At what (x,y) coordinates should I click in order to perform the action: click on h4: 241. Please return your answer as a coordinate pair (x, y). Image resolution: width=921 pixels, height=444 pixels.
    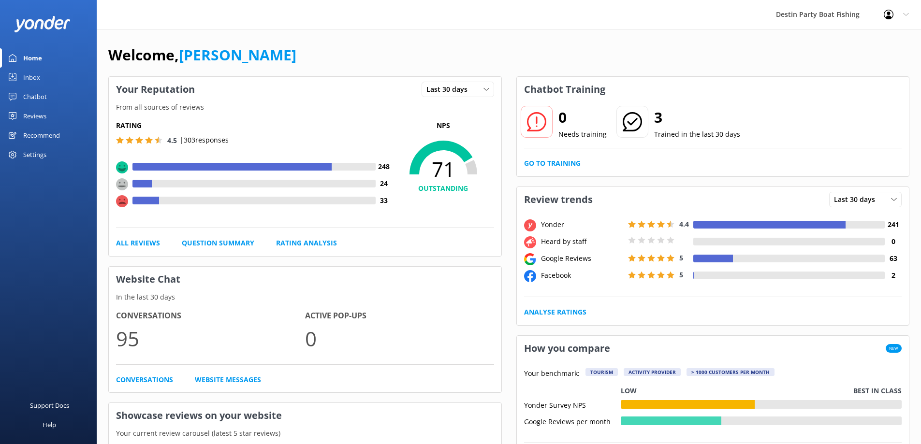
    Looking at the image, I should click on (893, 225).